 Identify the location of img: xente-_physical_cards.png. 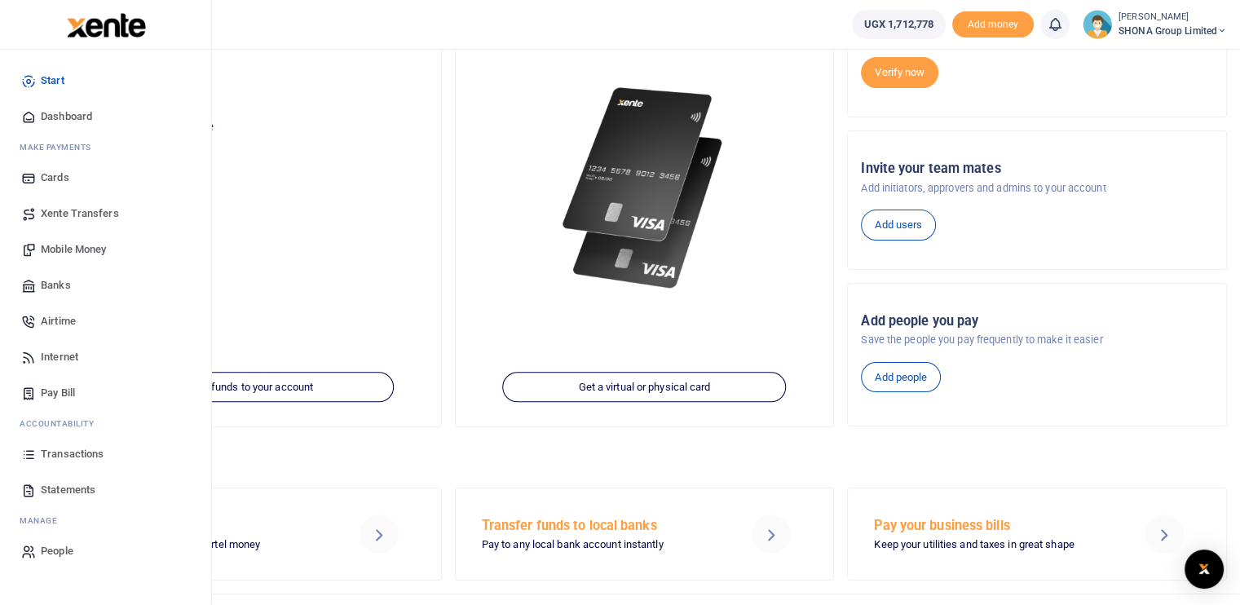
(645, 188).